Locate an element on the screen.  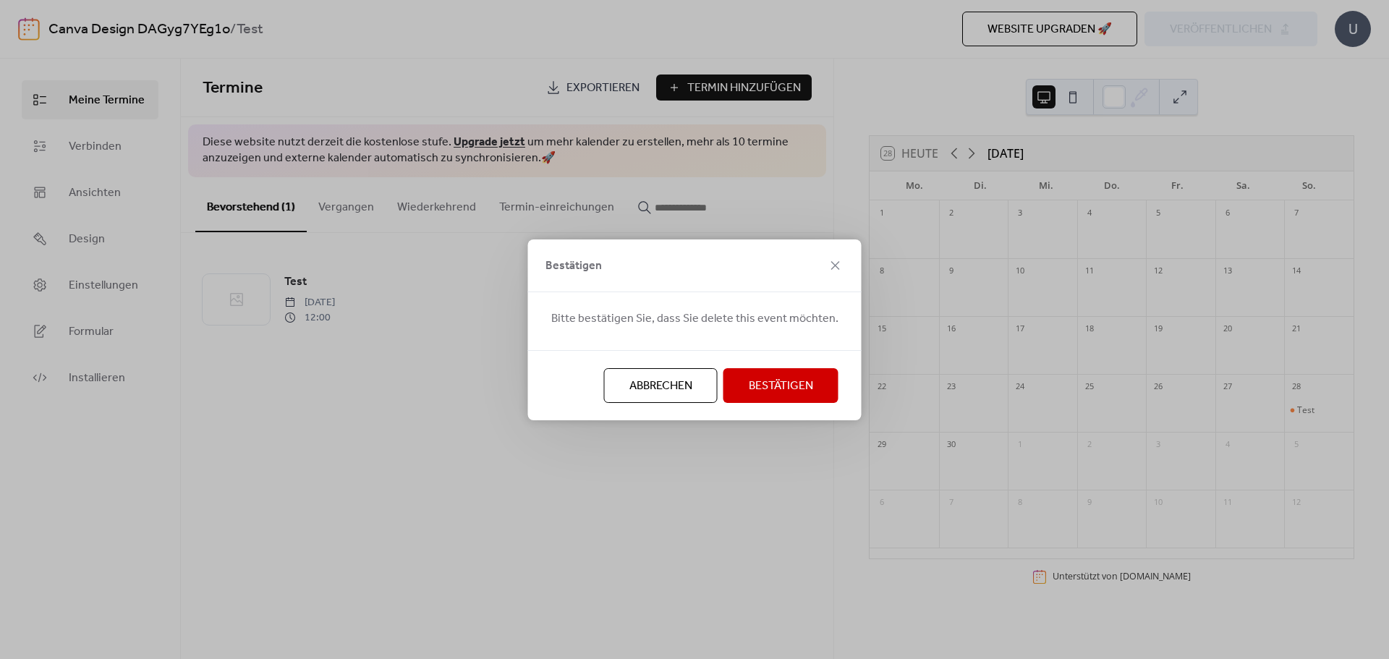
button: Bestätigen is located at coordinates (780, 385).